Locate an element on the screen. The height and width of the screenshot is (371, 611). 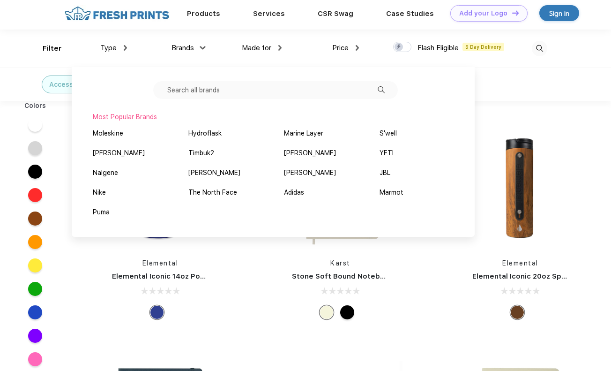
a: Elemental Iconic 14oz Pop Fidget Bottle is located at coordinates (183, 276).